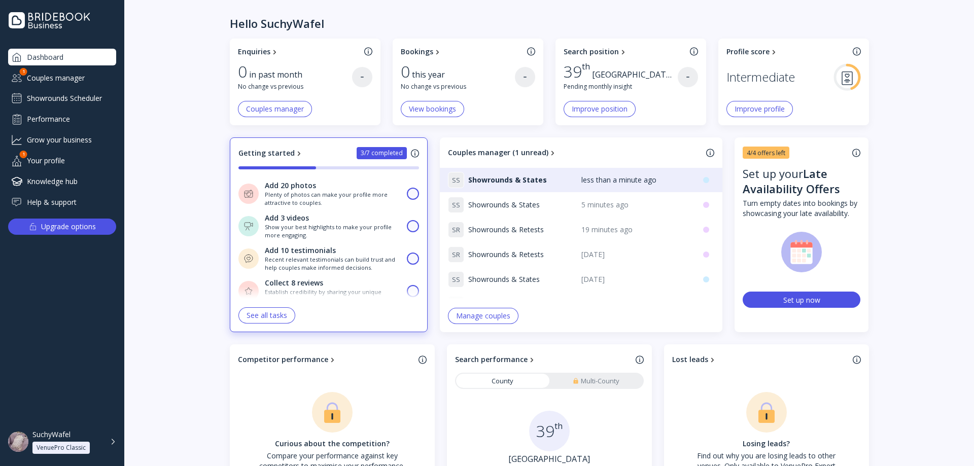 The image size is (974, 466). What do you see at coordinates (432, 109) in the screenshot?
I see `div: View bookings` at bounding box center [432, 109].